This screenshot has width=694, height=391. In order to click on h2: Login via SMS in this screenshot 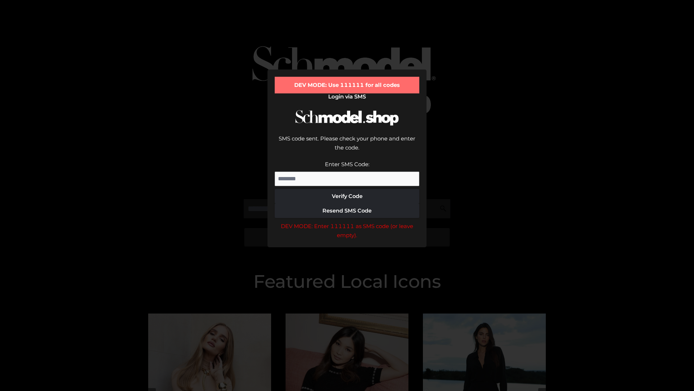, I will do `click(347, 97)`.